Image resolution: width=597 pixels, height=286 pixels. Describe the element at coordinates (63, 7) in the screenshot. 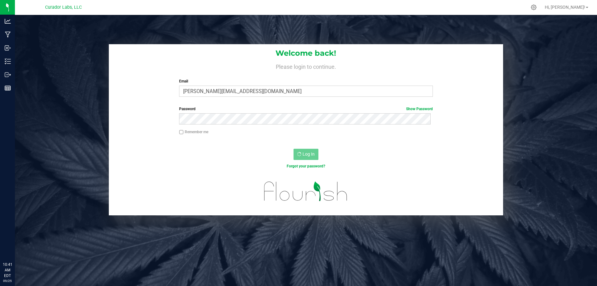

I see `span: Curador Labs, LLC` at that location.